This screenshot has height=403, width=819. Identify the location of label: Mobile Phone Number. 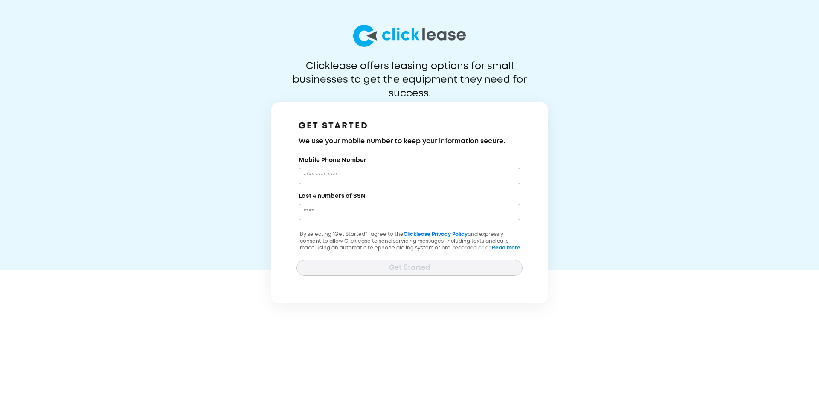
(332, 160).